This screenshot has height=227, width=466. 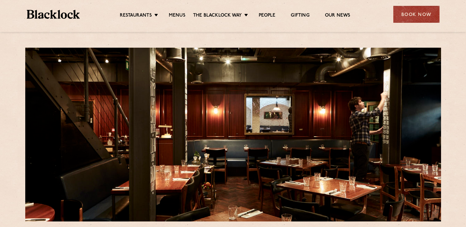 I want to click on a: Restaurants, so click(x=136, y=16).